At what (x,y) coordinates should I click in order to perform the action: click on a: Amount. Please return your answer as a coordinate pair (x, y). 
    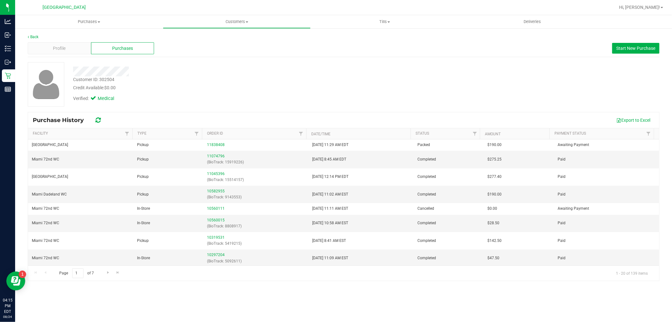
    Looking at the image, I should click on (493, 134).